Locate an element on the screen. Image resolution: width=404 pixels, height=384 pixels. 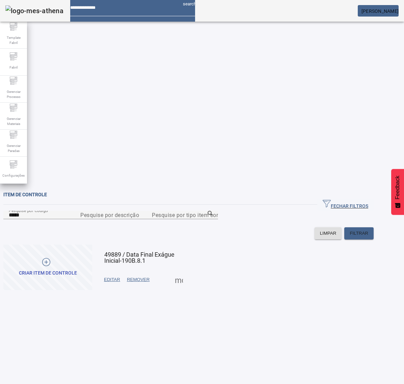
span: Gerenciar Paradas is located at coordinates (14, 148).